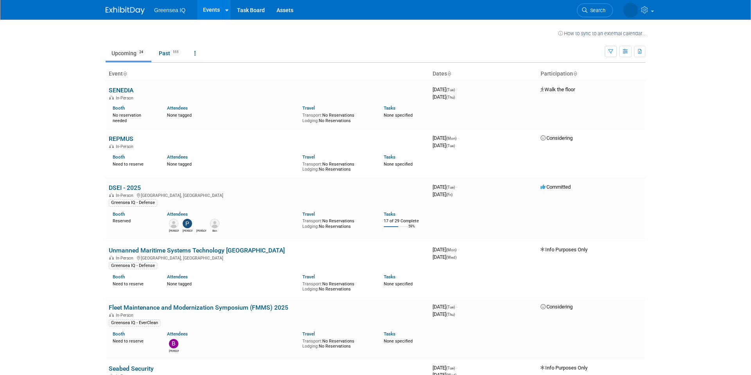 This screenshot has width=751, height=375. I want to click on img: Paco Santana, so click(187, 223).